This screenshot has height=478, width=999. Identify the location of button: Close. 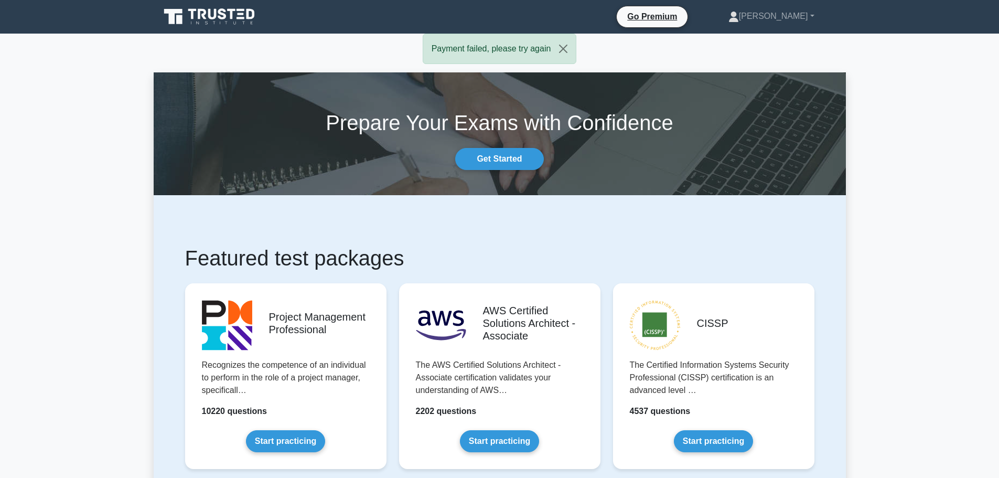
(563, 49).